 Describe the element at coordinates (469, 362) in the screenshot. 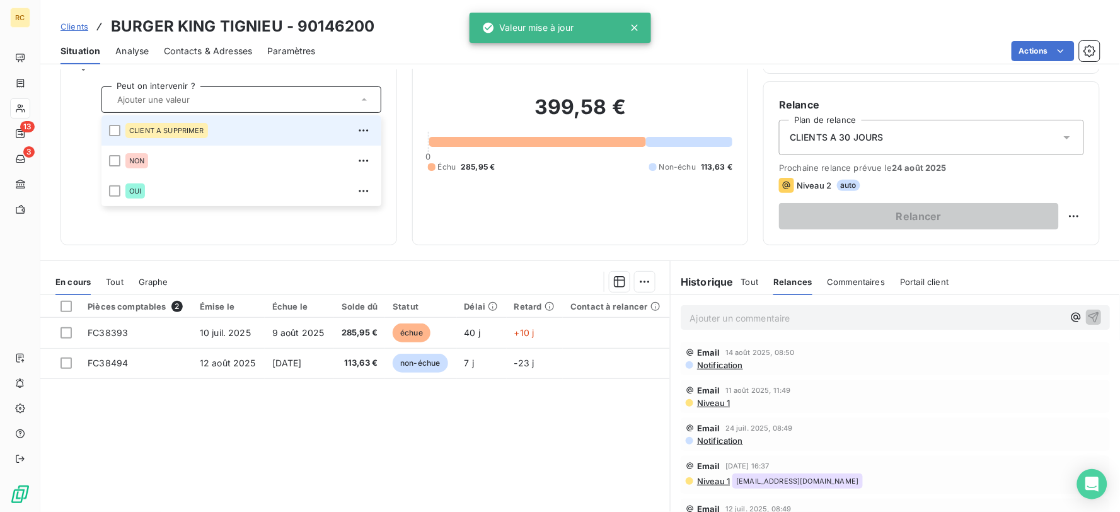

I see `span: 7 j` at that location.